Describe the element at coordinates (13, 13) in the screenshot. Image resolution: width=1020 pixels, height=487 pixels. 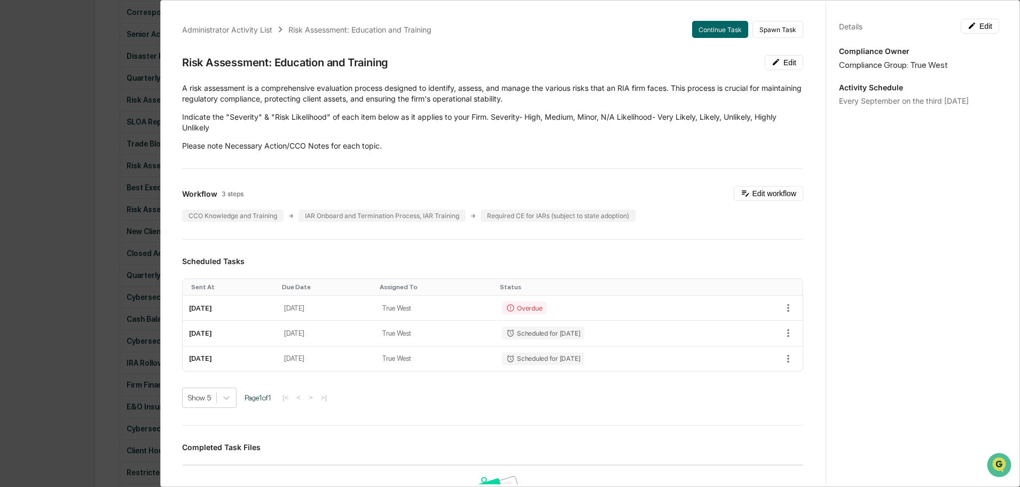
I see `button: Open customer support` at that location.